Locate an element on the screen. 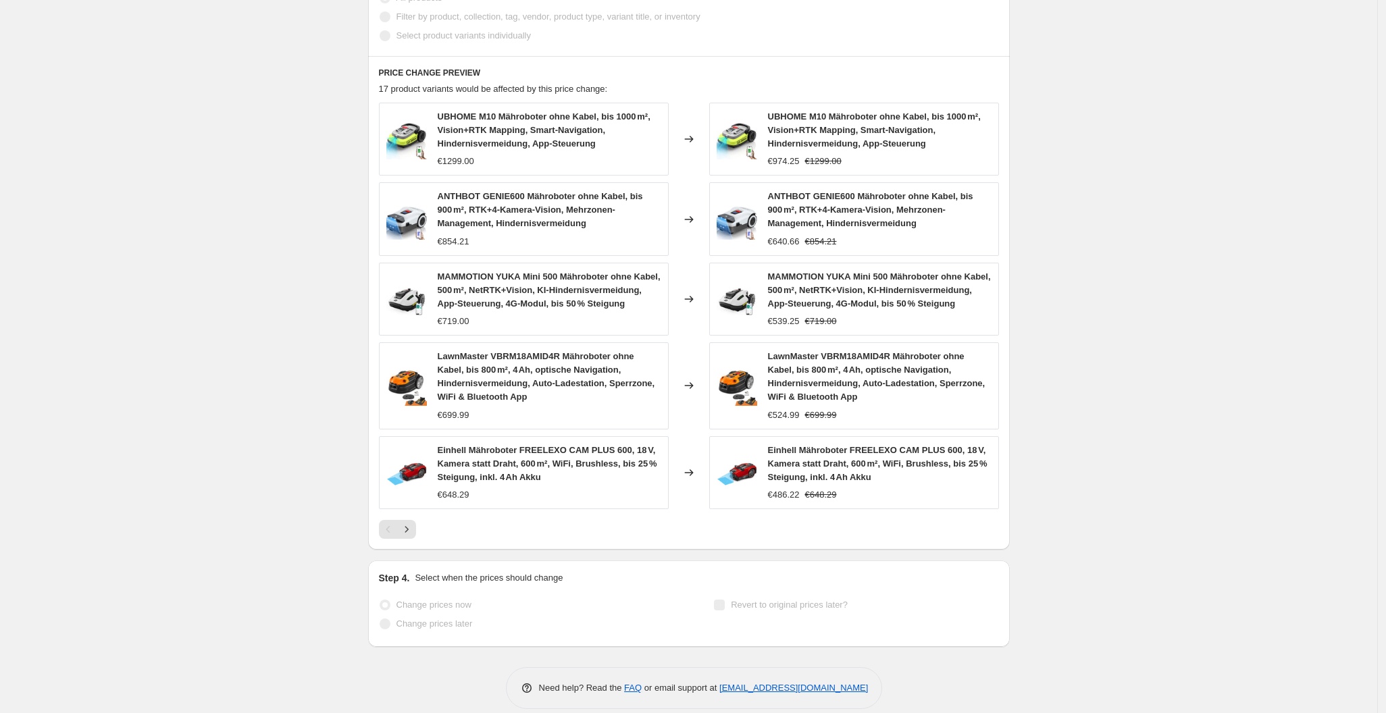 This screenshot has width=1386, height=713. span: Need help? Read the is located at coordinates (581, 687).